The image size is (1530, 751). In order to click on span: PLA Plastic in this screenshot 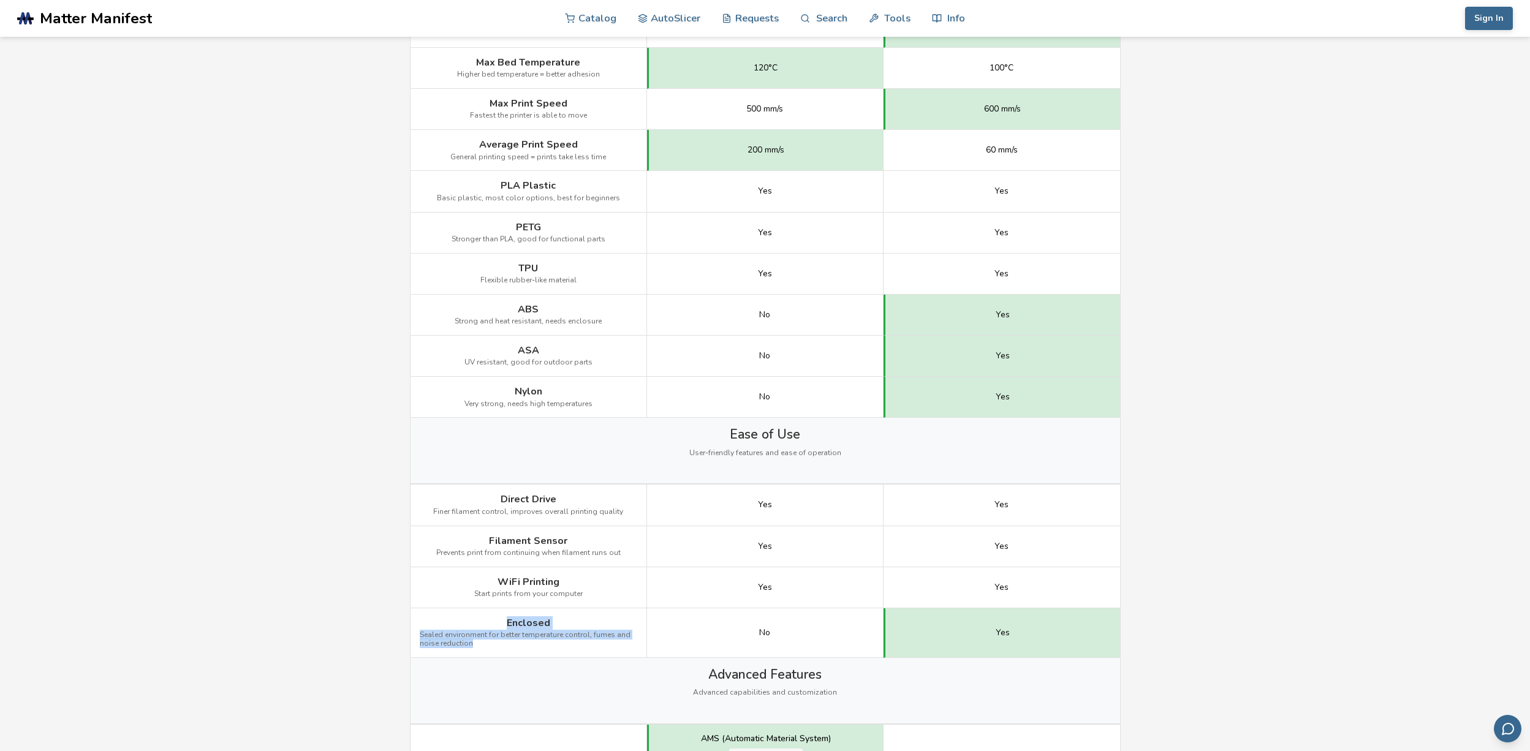, I will do `click(528, 186)`.